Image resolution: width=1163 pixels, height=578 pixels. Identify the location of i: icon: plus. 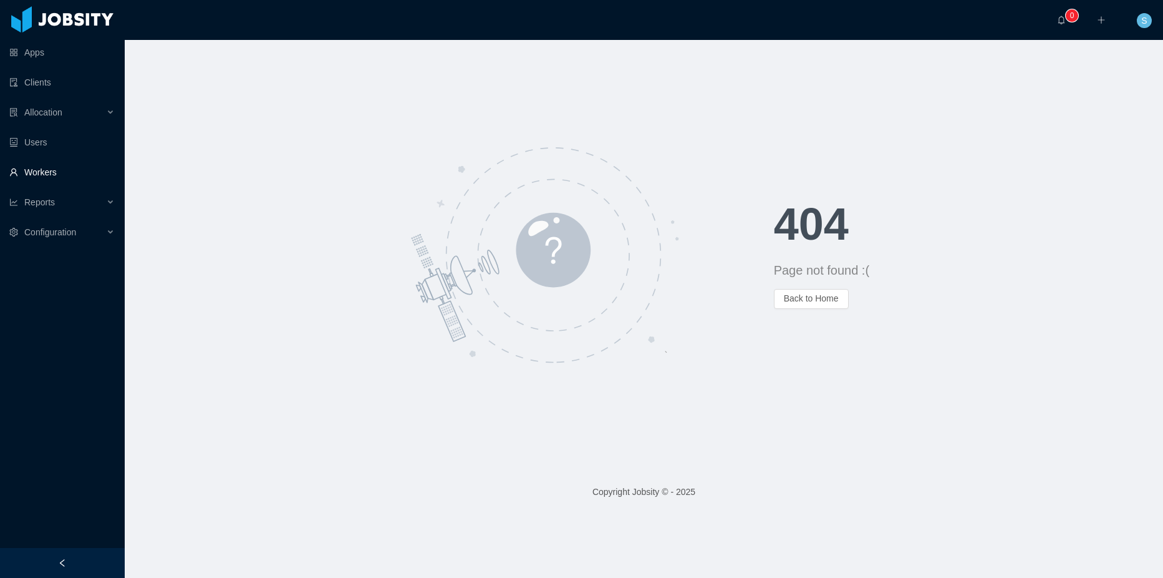
(1101, 20).